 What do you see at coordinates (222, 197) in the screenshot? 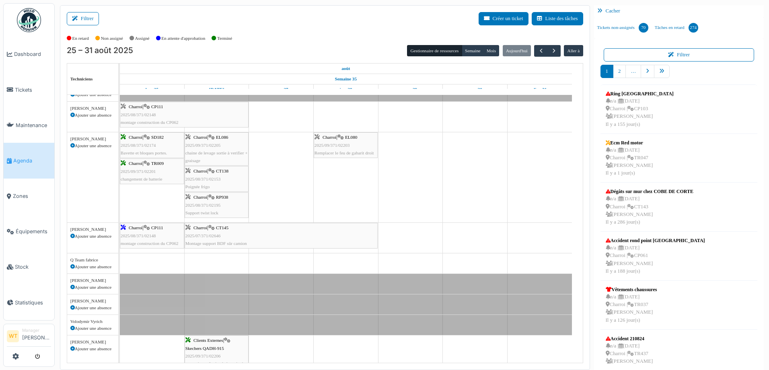
I see `span: RP938` at bounding box center [222, 197].